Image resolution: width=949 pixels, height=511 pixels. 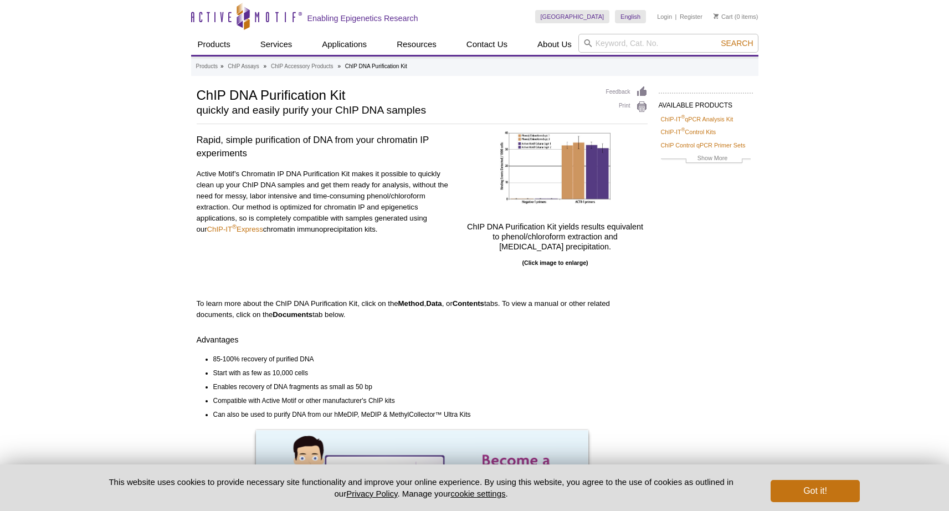 What do you see at coordinates (555, 263) in the screenshot?
I see `b: (Click image to enlarge)` at bounding box center [555, 263].